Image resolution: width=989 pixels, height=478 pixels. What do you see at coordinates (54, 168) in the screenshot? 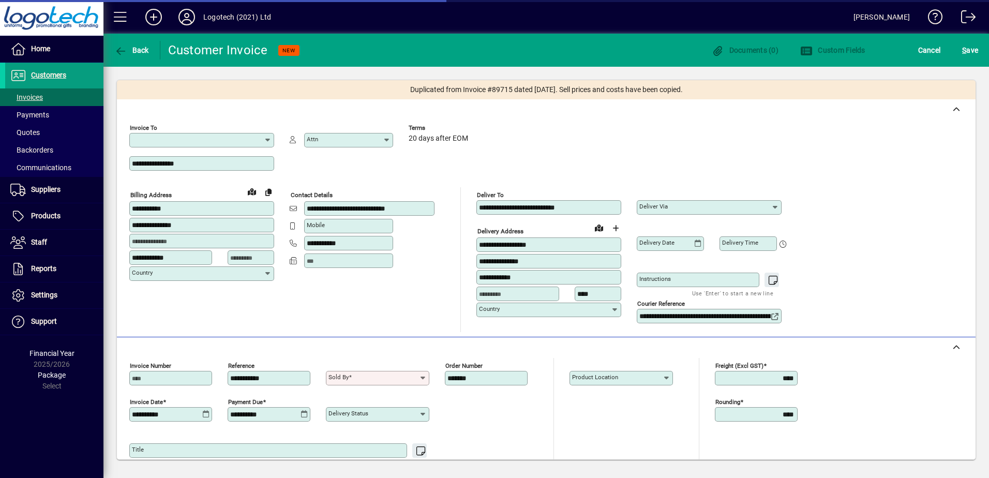
I see `a: Communications` at bounding box center [54, 168].